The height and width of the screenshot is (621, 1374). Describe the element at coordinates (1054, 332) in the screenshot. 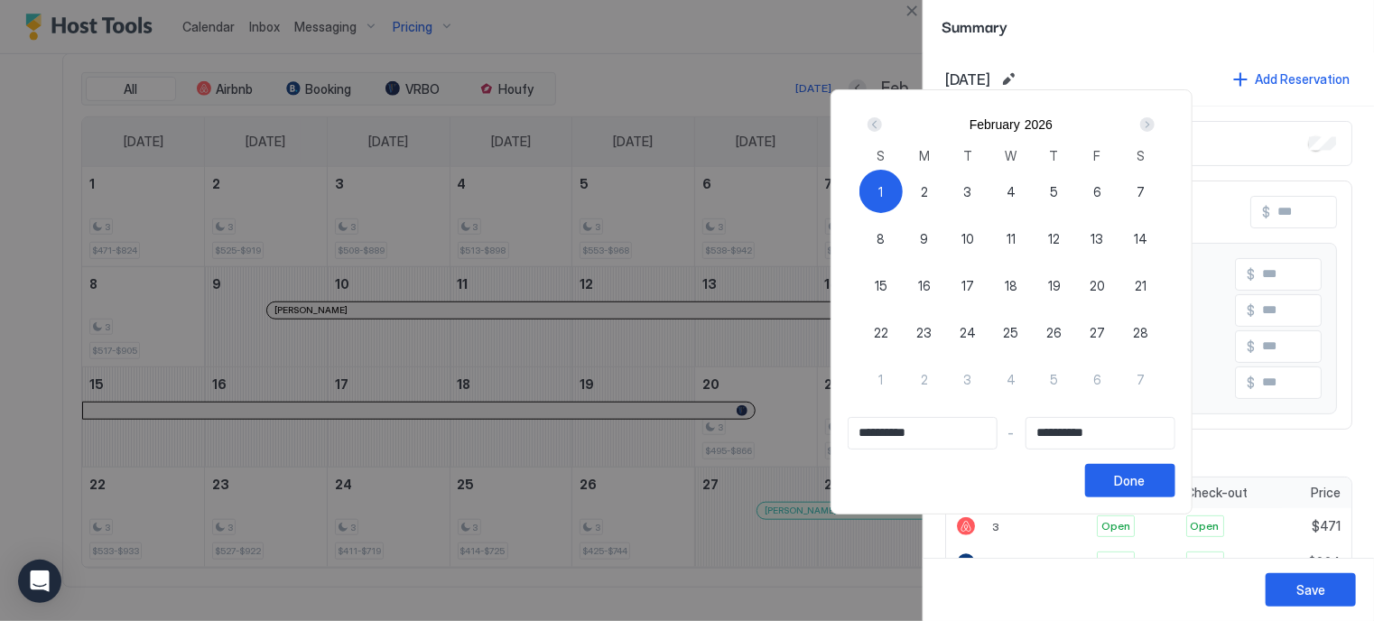

I see `span: 26` at that location.